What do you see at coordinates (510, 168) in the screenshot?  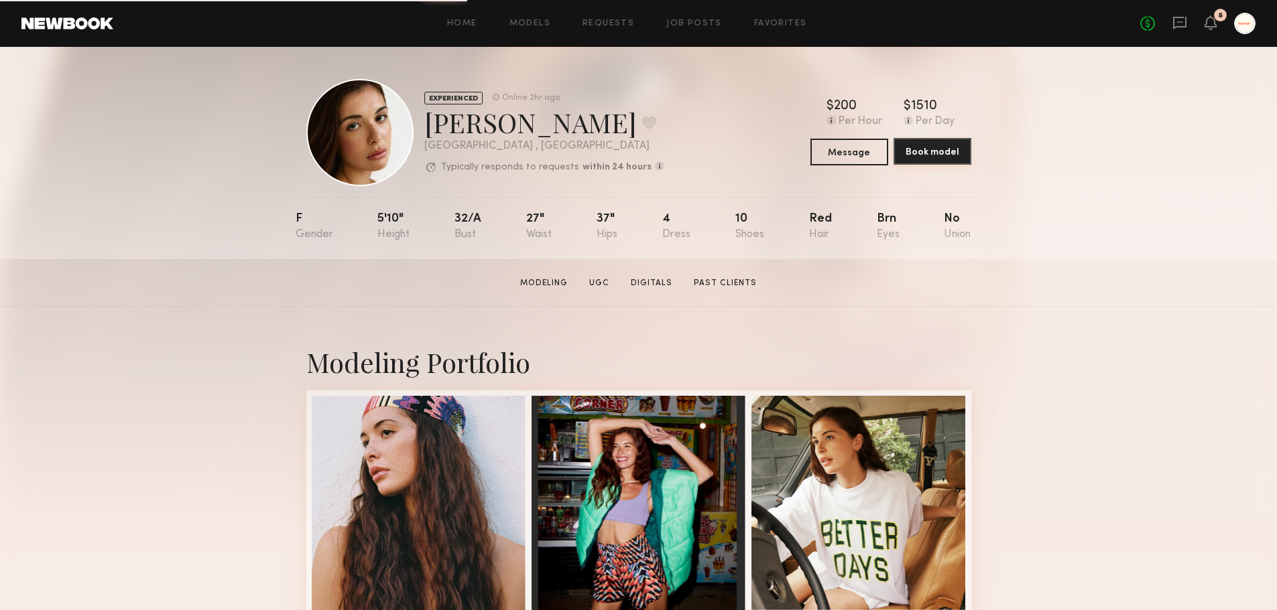 I see `p: Typically responds to requests` at bounding box center [510, 168].